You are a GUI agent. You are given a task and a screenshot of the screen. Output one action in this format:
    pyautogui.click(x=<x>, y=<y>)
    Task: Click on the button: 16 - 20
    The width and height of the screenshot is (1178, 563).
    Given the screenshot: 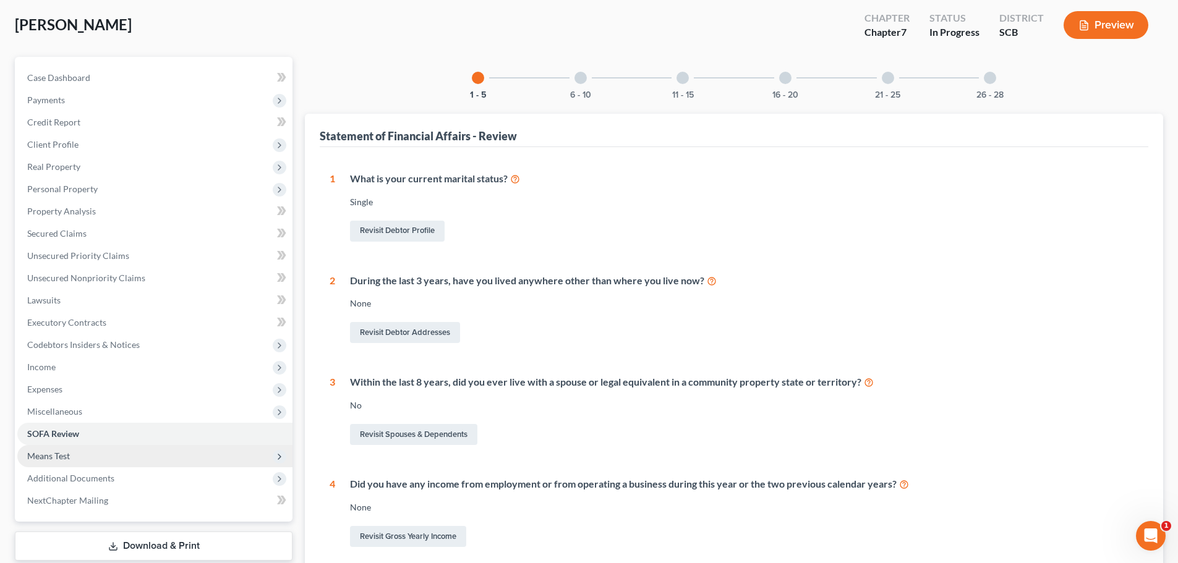 What is the action you would take?
    pyautogui.click(x=785, y=95)
    